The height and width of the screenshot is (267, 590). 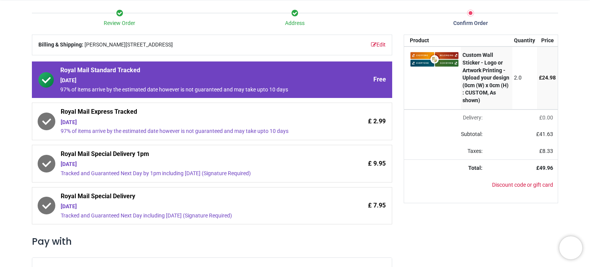 I want to click on span: Free, so click(x=379, y=79).